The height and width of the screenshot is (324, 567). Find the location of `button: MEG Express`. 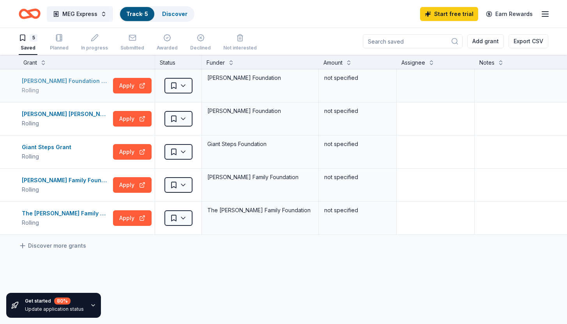

button: MEG Express is located at coordinates (80, 14).